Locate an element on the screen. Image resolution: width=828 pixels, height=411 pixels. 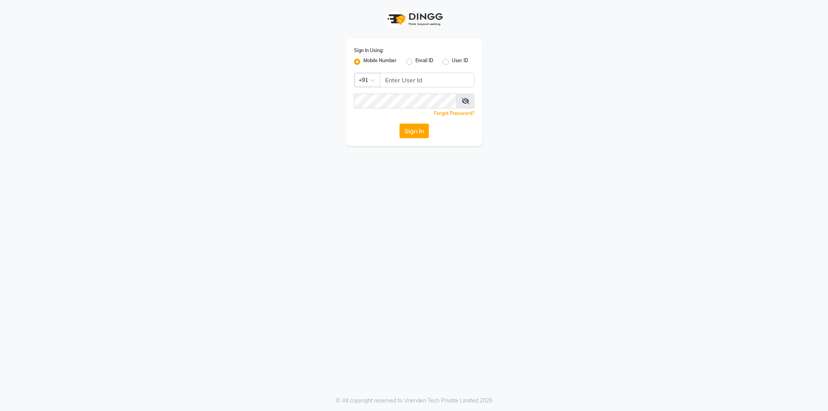
label: Sign In Using: is located at coordinates (369, 50).